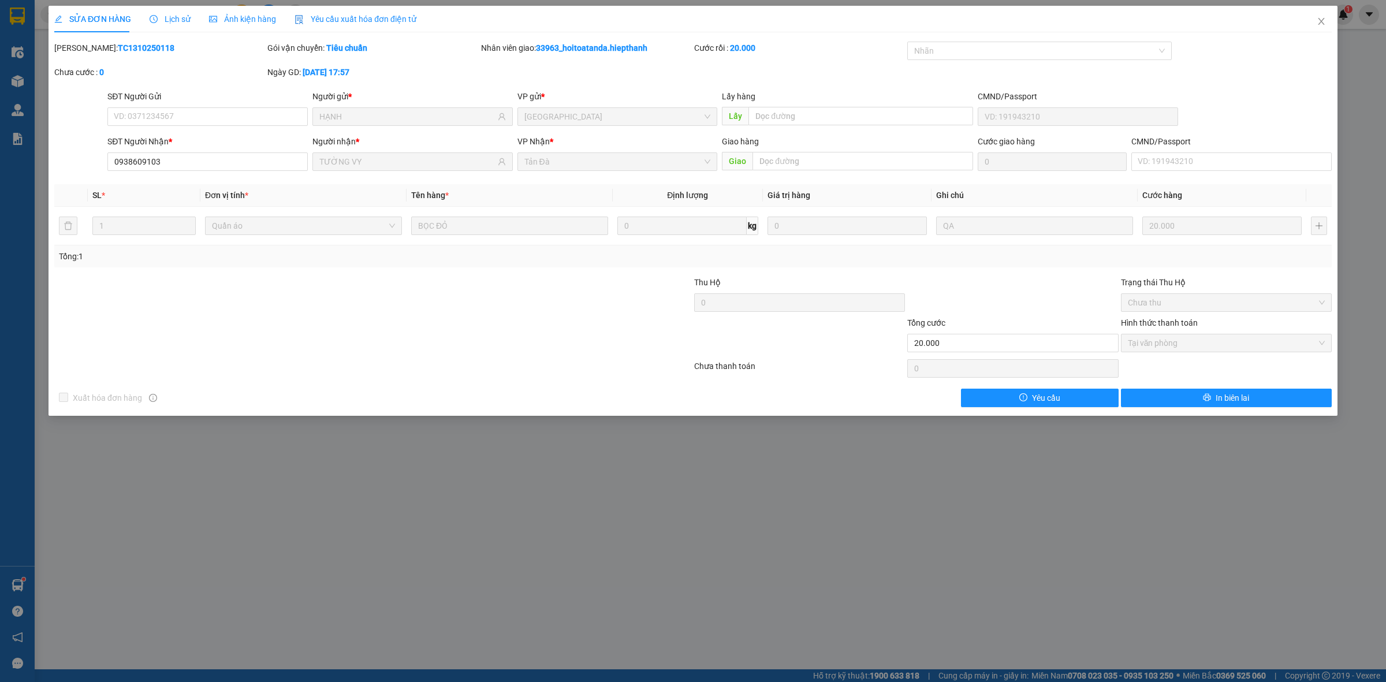  I want to click on span: Lấy, so click(735, 116).